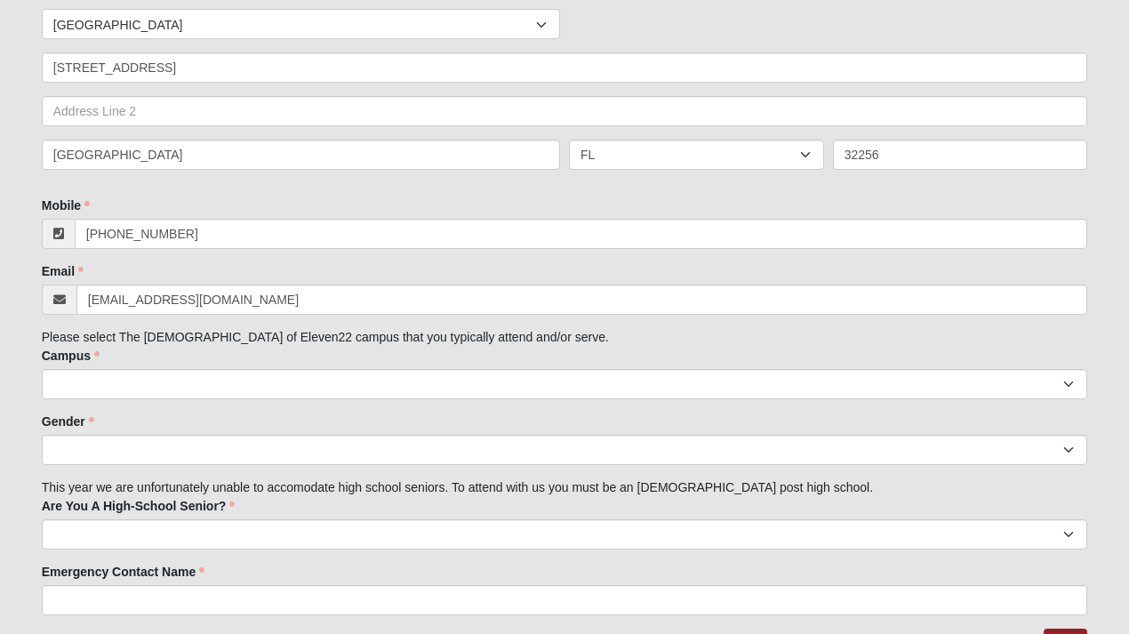 This screenshot has width=1129, height=634. I want to click on label: Emergency Contact Name, so click(124, 572).